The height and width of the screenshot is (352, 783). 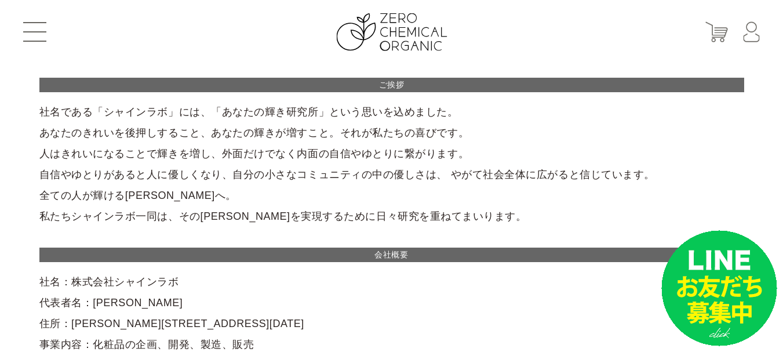 What do you see at coordinates (392, 255) in the screenshot?
I see `h2: 会社概要` at bounding box center [392, 255].